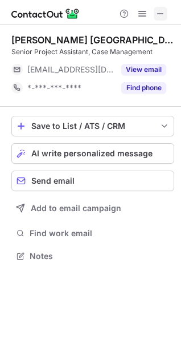 The height and width of the screenshot is (364, 181). I want to click on span: Notes, so click(100, 256).